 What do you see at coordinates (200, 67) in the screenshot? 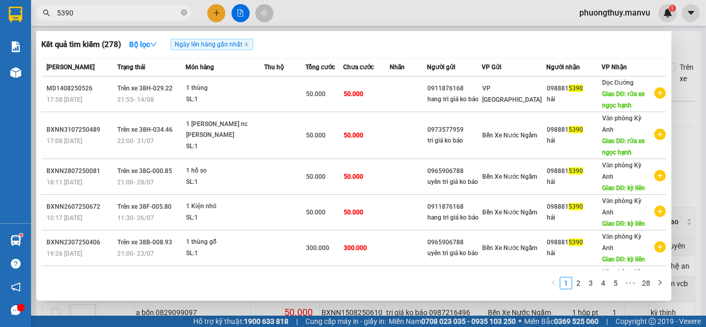
I see `span: Món hàng` at bounding box center [200, 67].